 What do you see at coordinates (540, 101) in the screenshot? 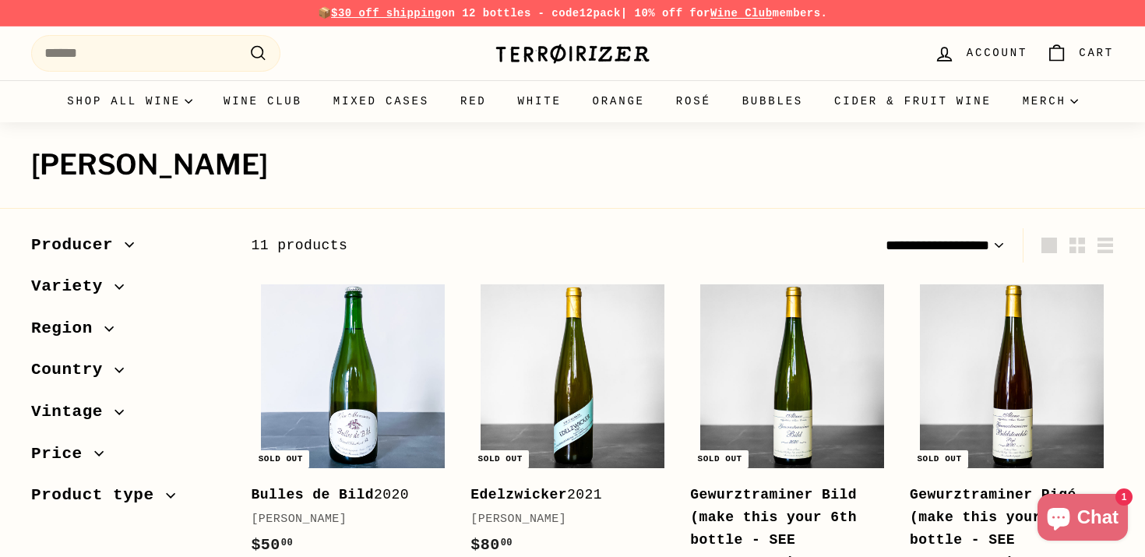
I see `a: White` at bounding box center [540, 101].